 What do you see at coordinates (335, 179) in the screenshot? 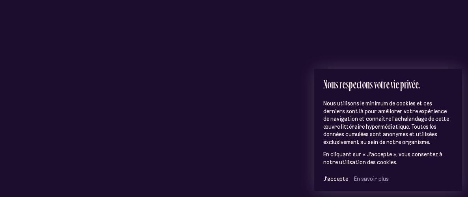
I see `span: J’accepte` at bounding box center [335, 179].